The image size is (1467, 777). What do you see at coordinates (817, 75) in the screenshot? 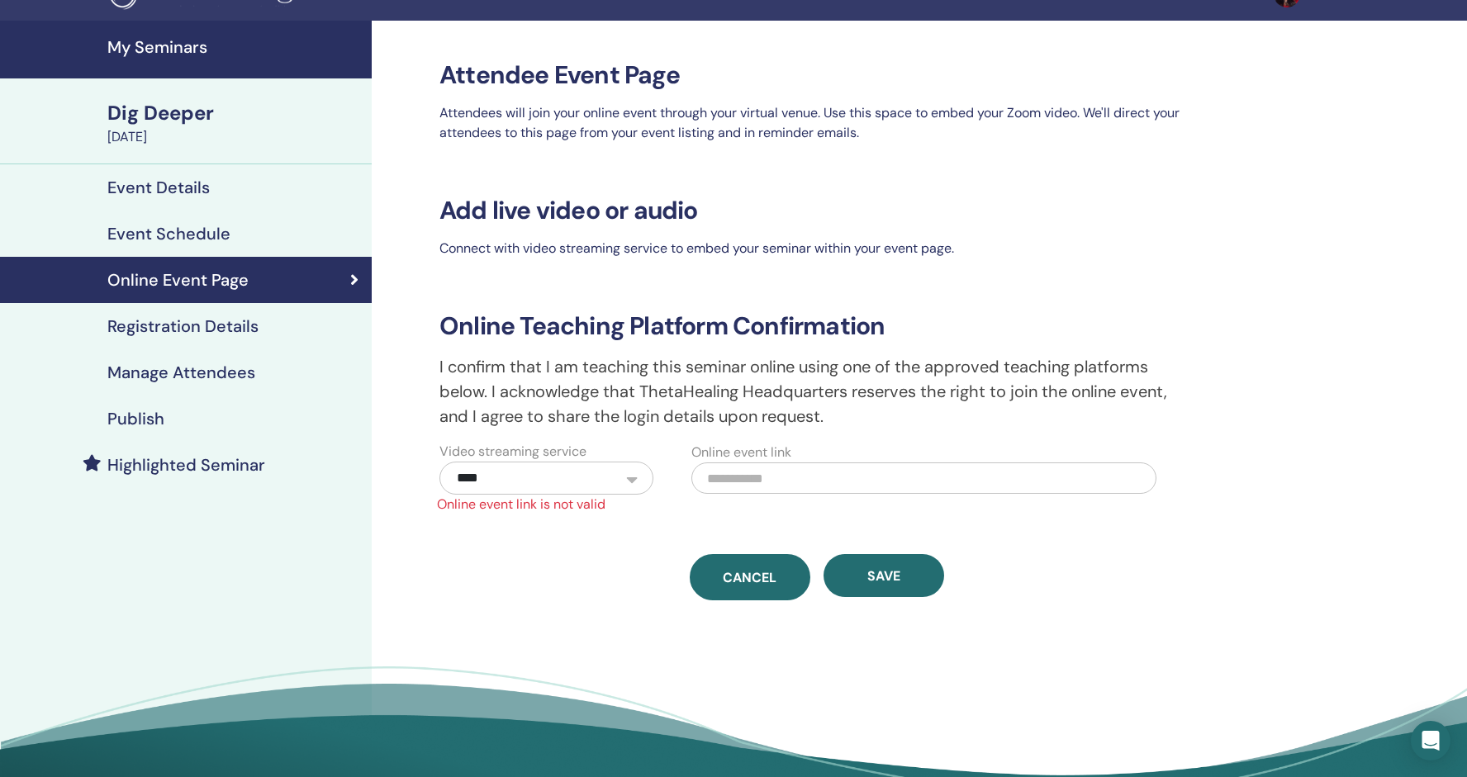
I see `h3: Attendee Event Page` at bounding box center [817, 75].